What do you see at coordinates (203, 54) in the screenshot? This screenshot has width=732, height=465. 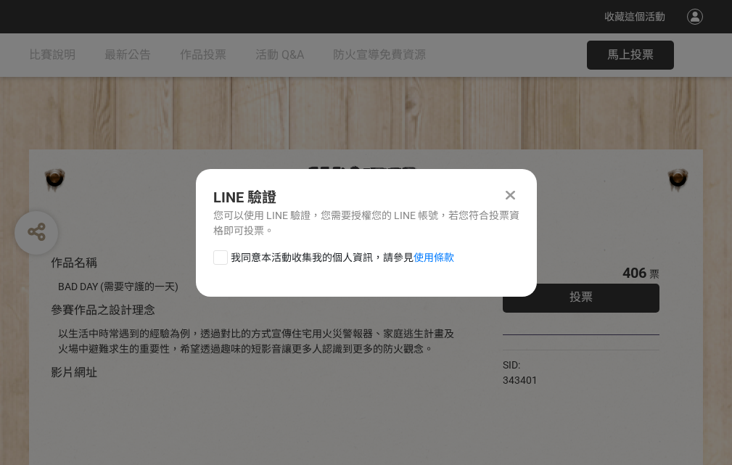 I see `span: 作品投票` at bounding box center [203, 54].